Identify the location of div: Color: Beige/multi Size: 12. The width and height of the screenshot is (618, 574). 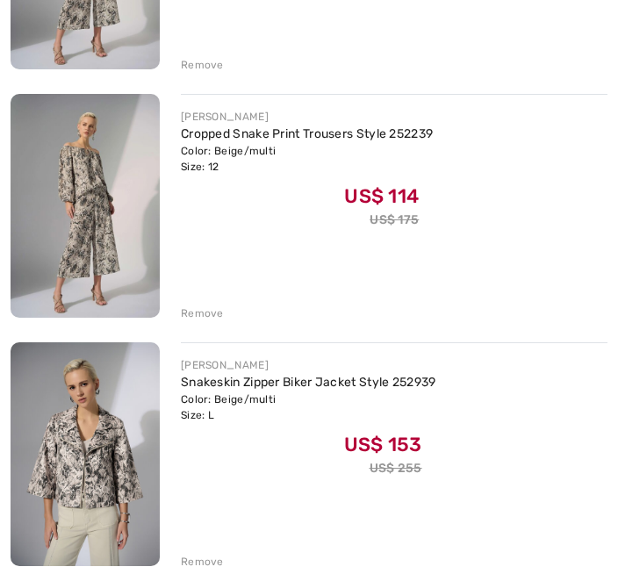
(306, 160).